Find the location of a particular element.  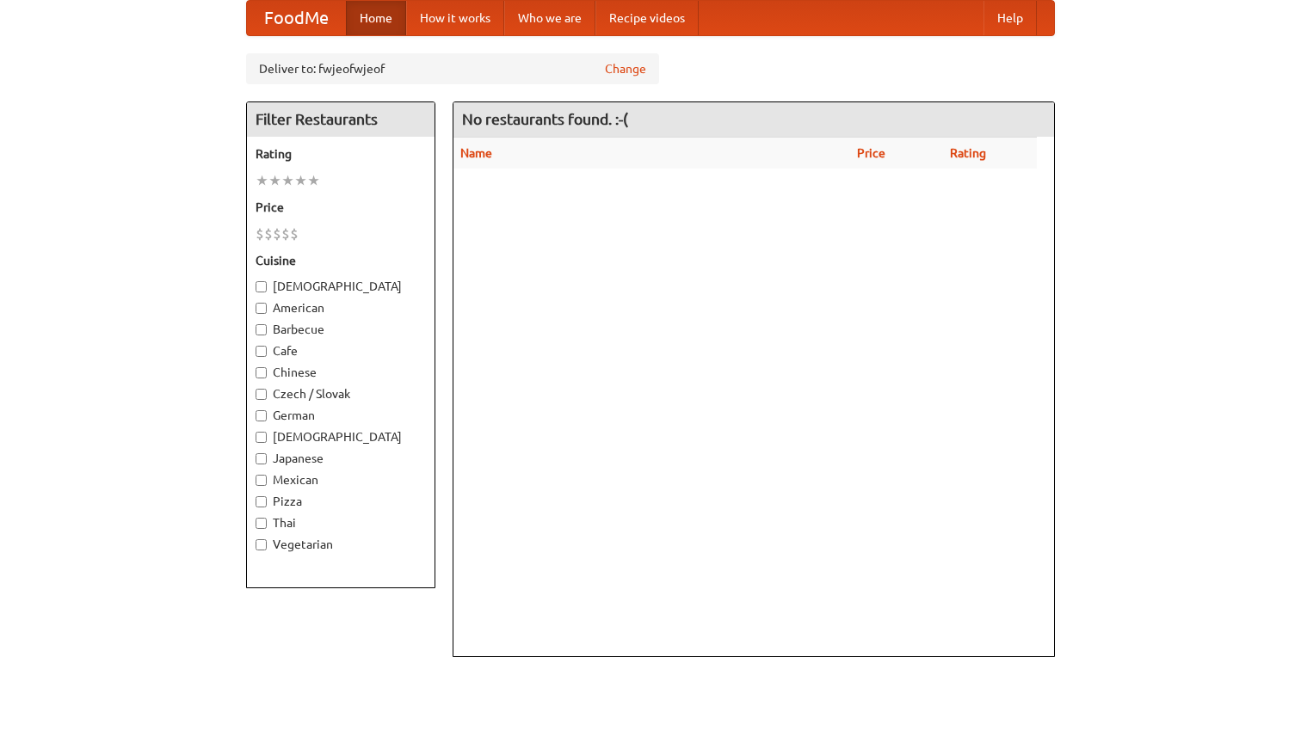

a: Recipe videos is located at coordinates (647, 18).